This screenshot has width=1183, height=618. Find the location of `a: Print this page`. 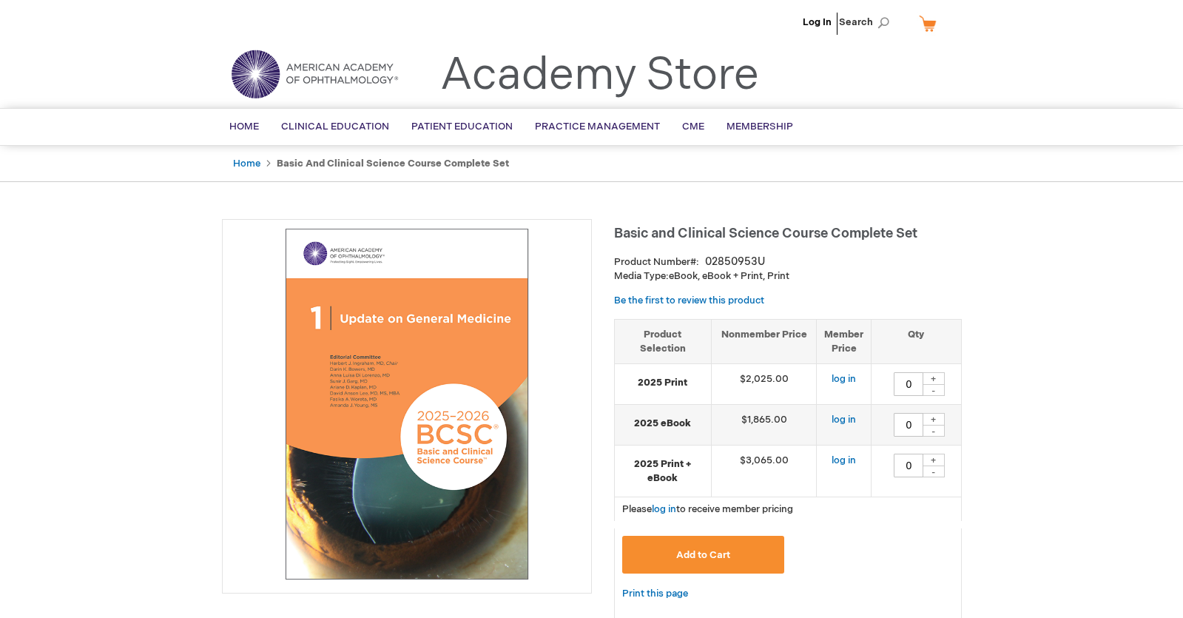

a: Print this page is located at coordinates (655, 593).